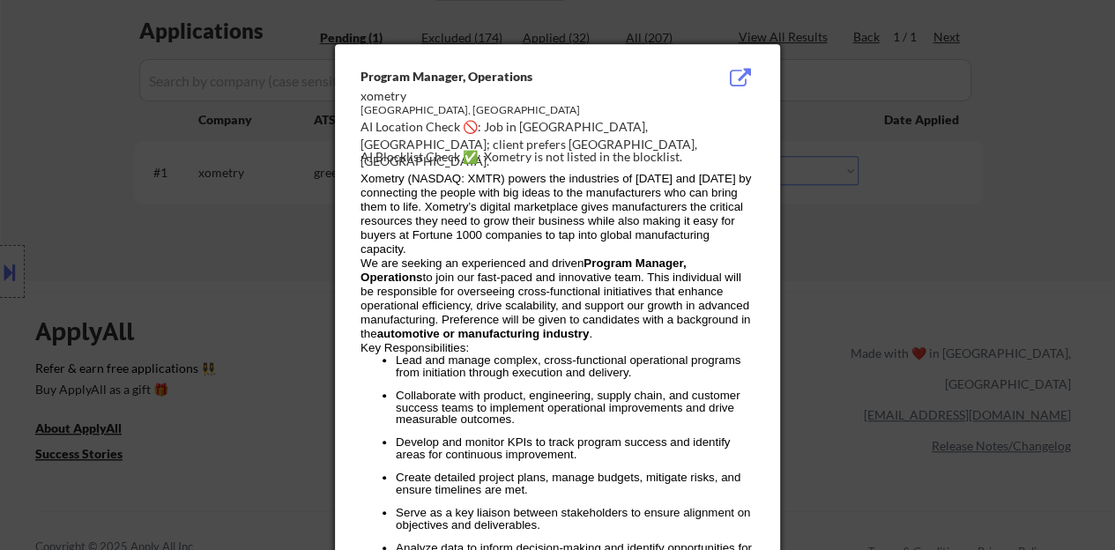 The height and width of the screenshot is (550, 1115). I want to click on div: AI Blocklist Check ✅: Xometry is not listed in the blocklist., so click(560, 157).